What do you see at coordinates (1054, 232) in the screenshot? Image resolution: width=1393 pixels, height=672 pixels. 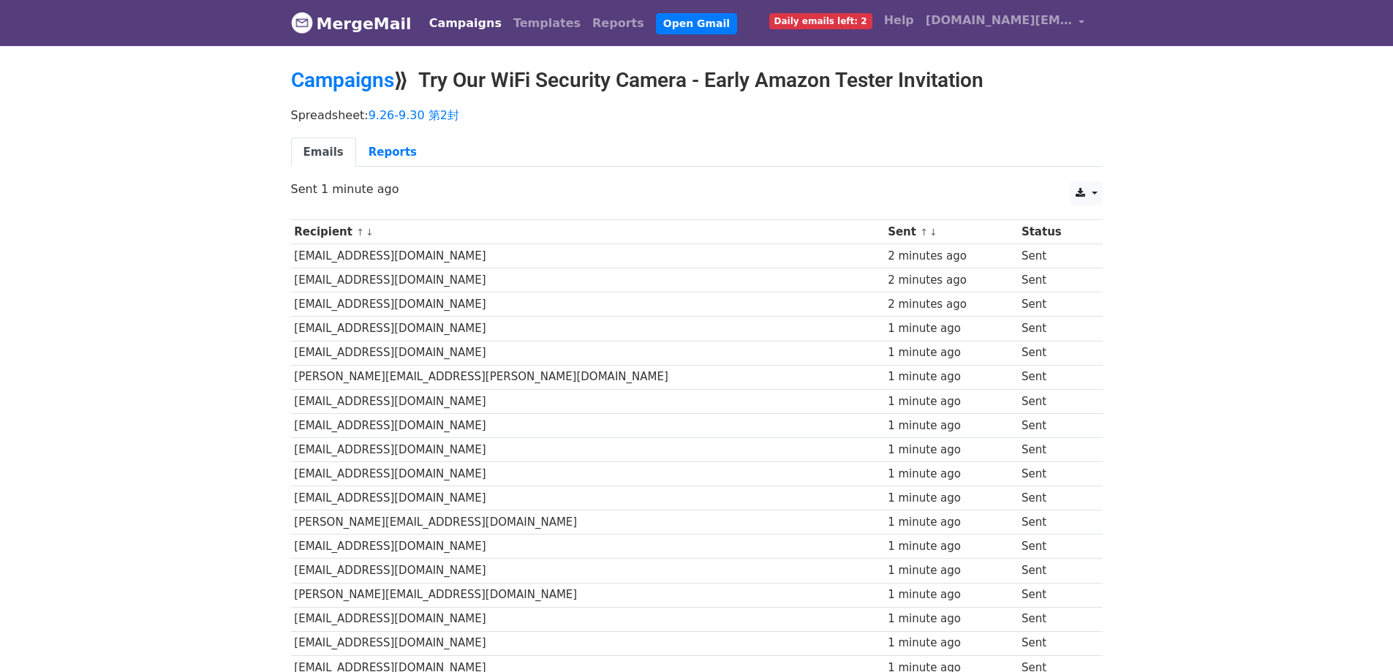 I see `th: Status` at bounding box center [1054, 232].